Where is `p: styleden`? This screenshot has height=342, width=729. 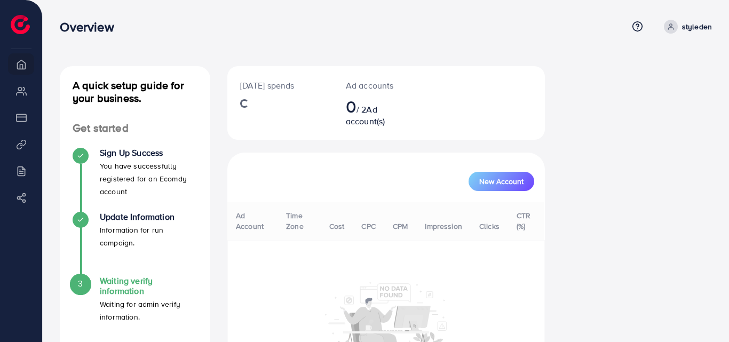 p: styleden is located at coordinates (697, 27).